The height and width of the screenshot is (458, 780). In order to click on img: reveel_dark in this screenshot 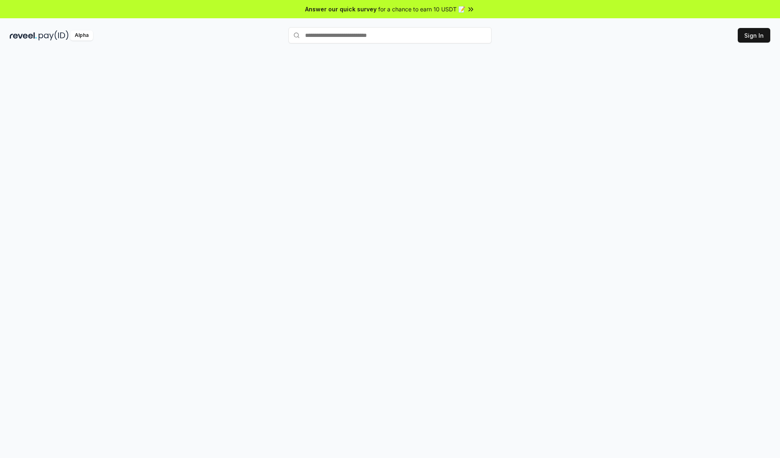, I will do `click(23, 35)`.